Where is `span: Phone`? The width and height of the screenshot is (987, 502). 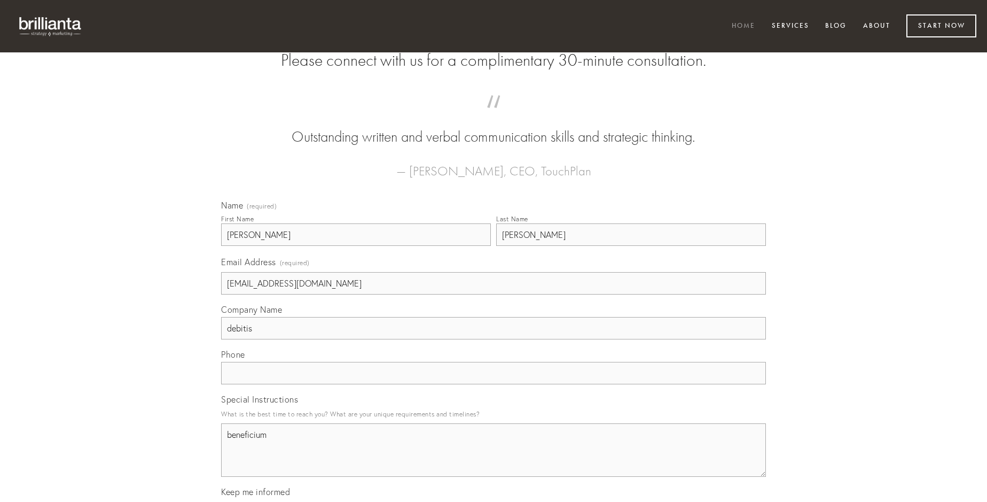
span: Phone is located at coordinates (233, 354).